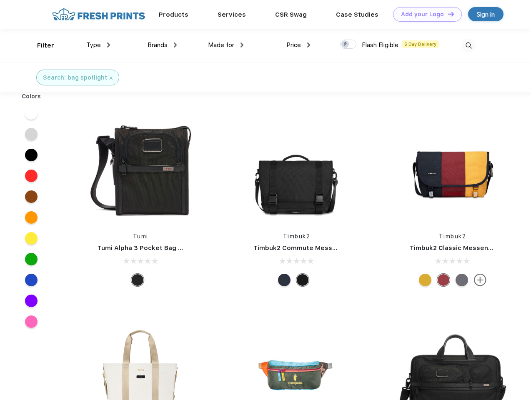 The height and width of the screenshot is (400, 531). I want to click on div: Eco Black, so click(302, 280).